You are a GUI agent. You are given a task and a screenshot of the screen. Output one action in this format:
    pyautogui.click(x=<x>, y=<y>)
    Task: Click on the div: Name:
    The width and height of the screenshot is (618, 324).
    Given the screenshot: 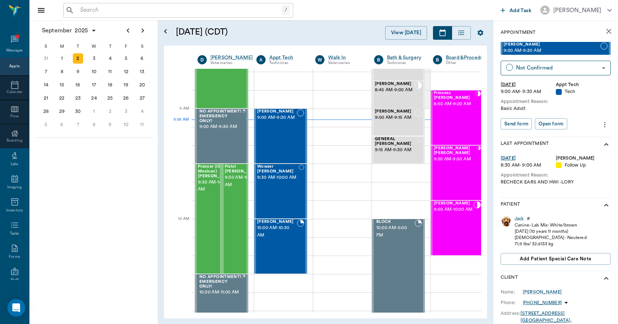 What is the action you would take?
    pyautogui.click(x=512, y=292)
    